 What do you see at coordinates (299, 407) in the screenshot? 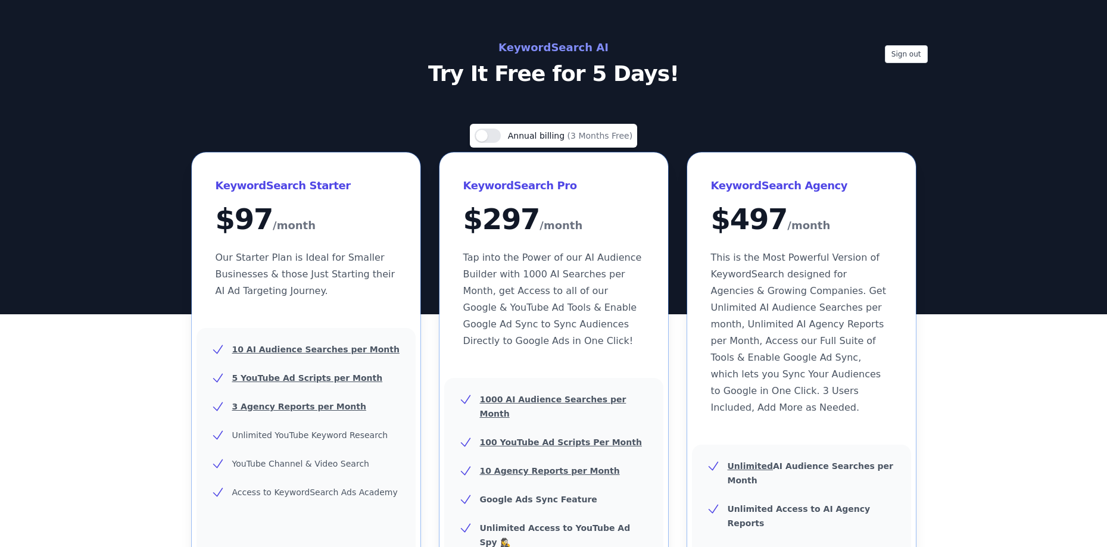
I see `u: 3 Agency Reports per Month` at bounding box center [299, 407].